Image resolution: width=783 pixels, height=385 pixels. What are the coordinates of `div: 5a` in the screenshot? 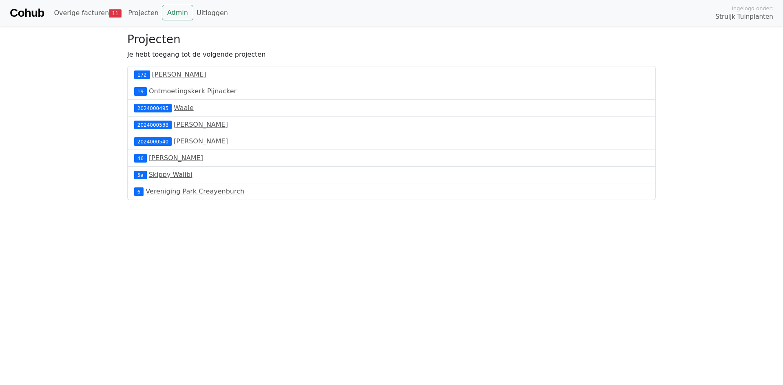 It's located at (140, 175).